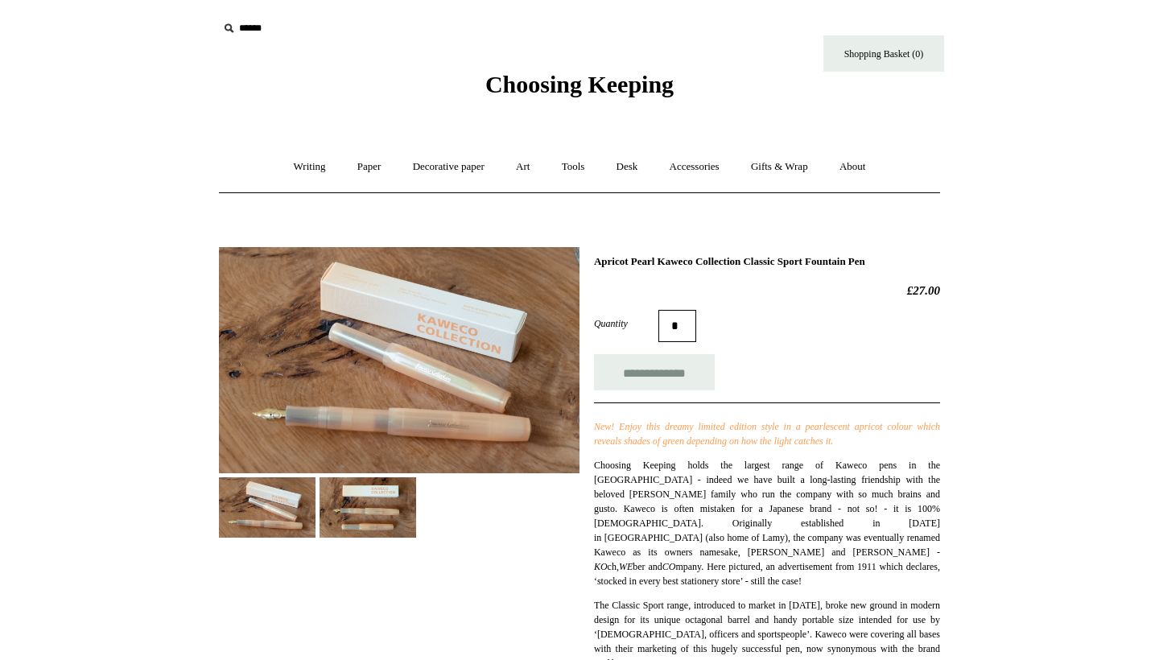 The height and width of the screenshot is (660, 1159). What do you see at coordinates (767, 262) in the screenshot?
I see `h1: Apricot Pearl Kaweco Collection Classic Sport Fountain Pen` at bounding box center [767, 262].